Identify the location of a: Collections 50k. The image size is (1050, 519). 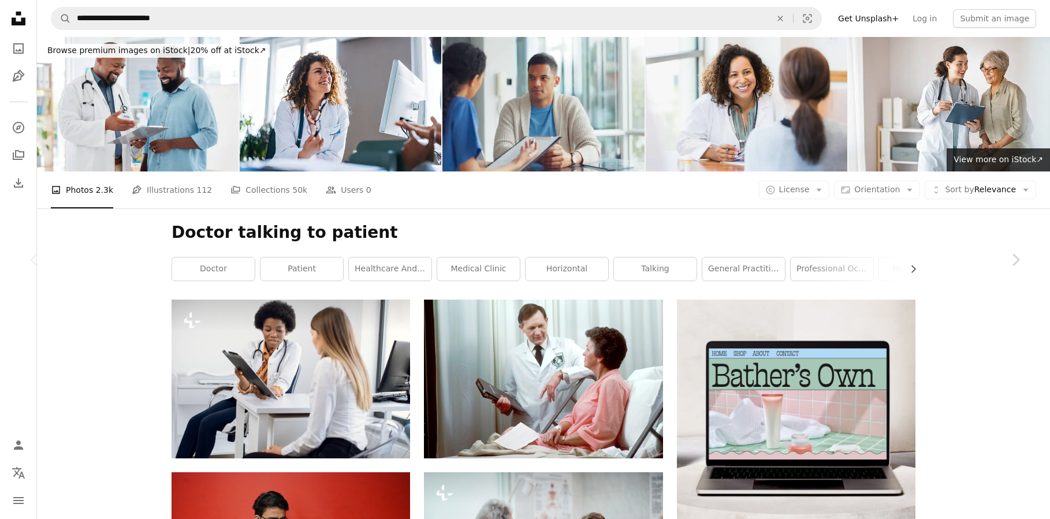
(269, 190).